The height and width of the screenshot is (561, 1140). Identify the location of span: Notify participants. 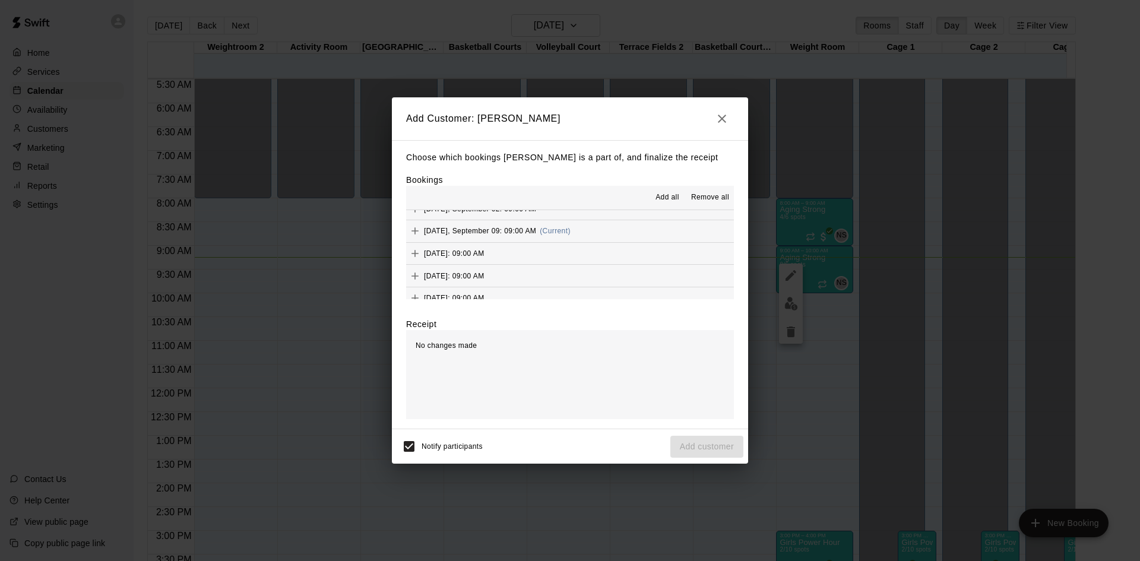
(452, 447).